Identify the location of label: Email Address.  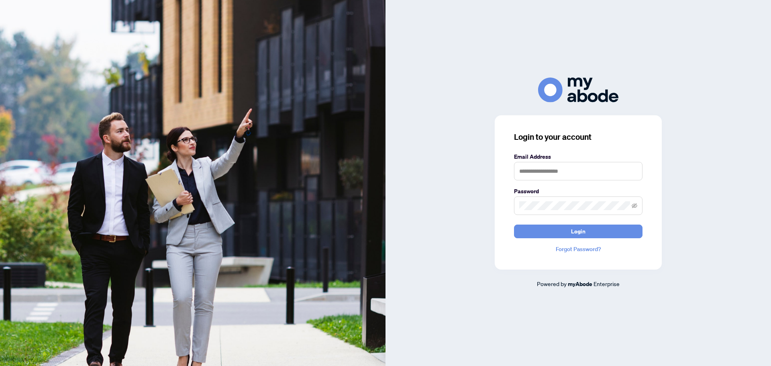
(578, 157).